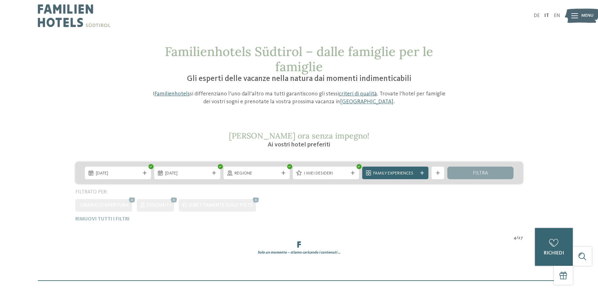 The width and height of the screenshot is (598, 291). What do you see at coordinates (536, 16) in the screenshot?
I see `a: DE` at bounding box center [536, 16].